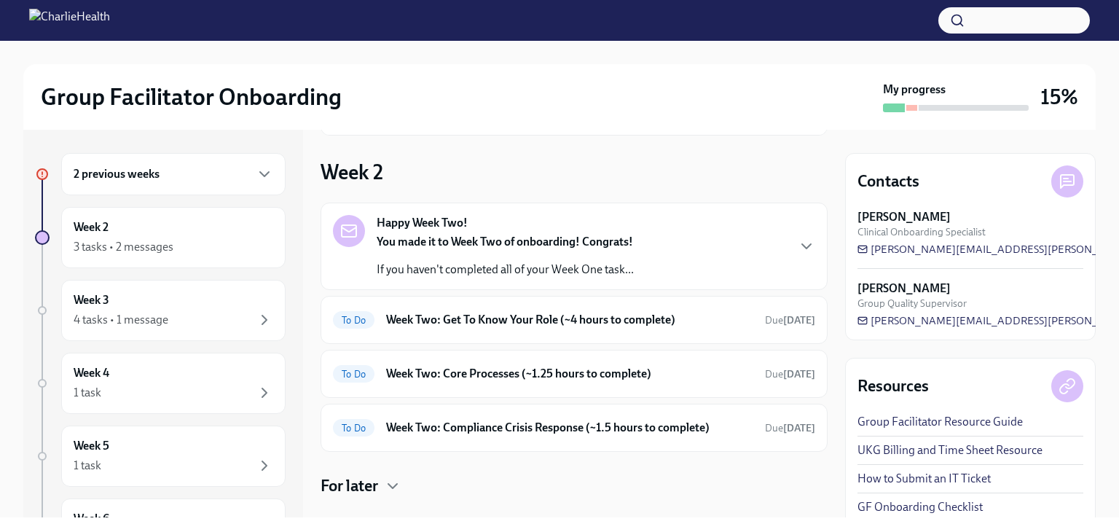 Image resolution: width=1119 pixels, height=532 pixels. I want to click on h4: Contacts, so click(888, 181).